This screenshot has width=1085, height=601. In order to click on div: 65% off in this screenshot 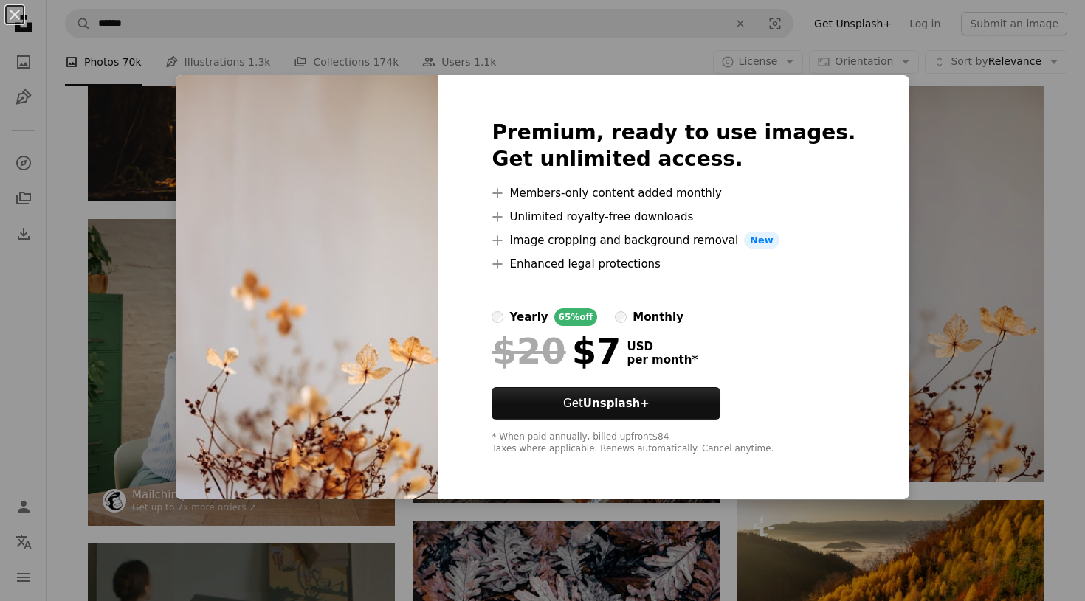, I will do `click(576, 317)`.